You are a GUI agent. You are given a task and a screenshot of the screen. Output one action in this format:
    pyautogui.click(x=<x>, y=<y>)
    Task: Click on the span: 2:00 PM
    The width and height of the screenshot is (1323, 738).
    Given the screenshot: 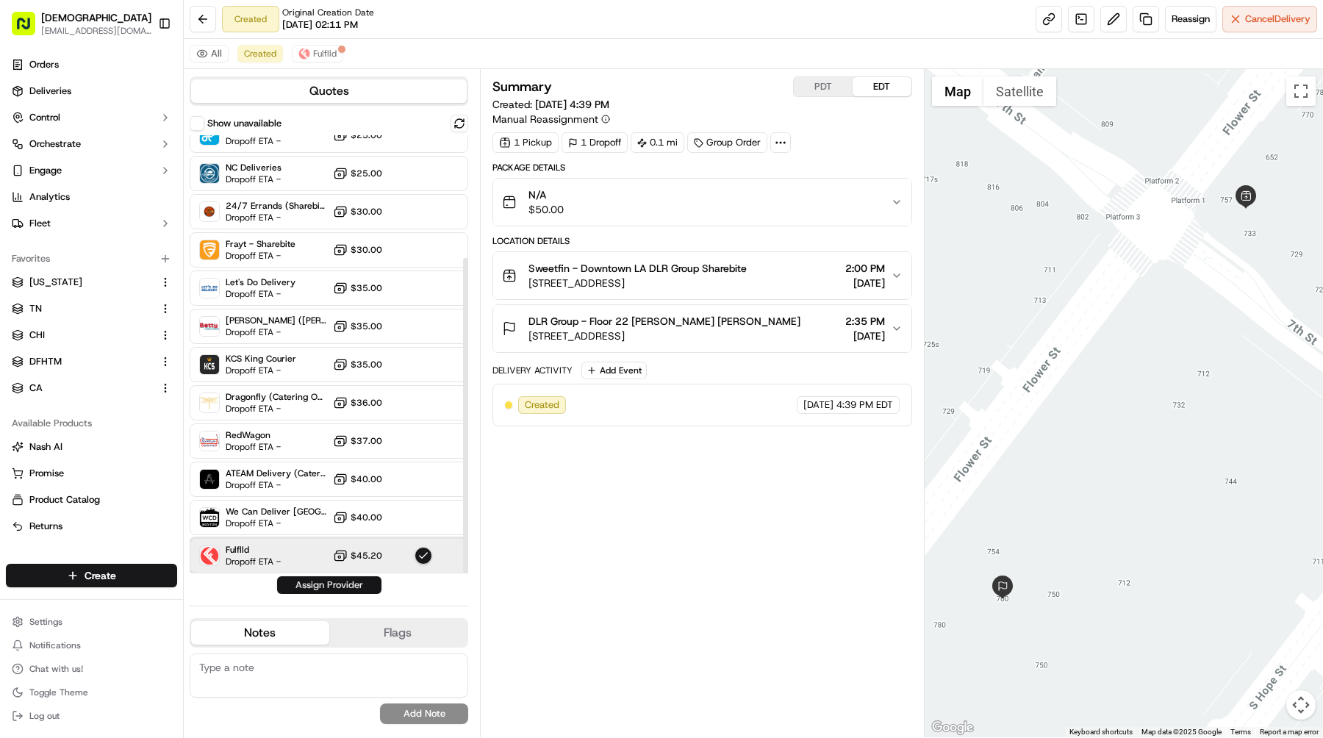 What is the action you would take?
    pyautogui.click(x=865, y=268)
    